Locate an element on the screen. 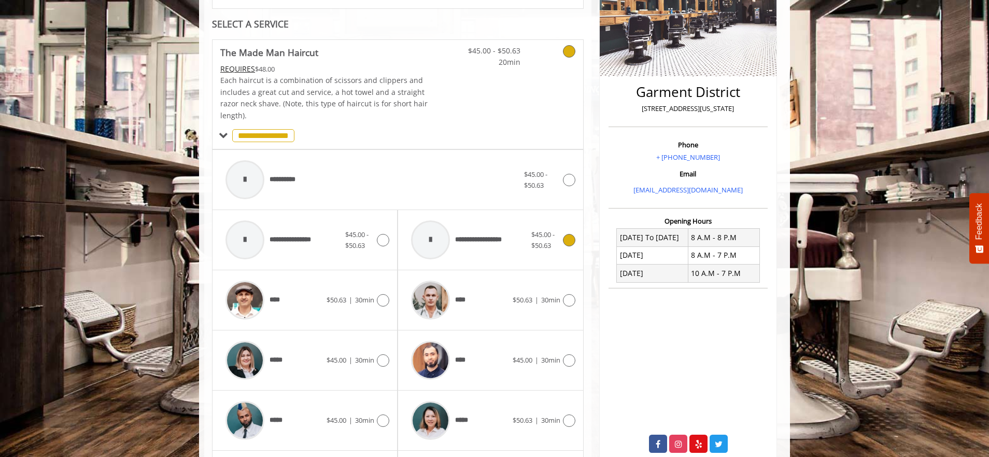 The image size is (989, 457). span: Feedback is located at coordinates (979, 221).